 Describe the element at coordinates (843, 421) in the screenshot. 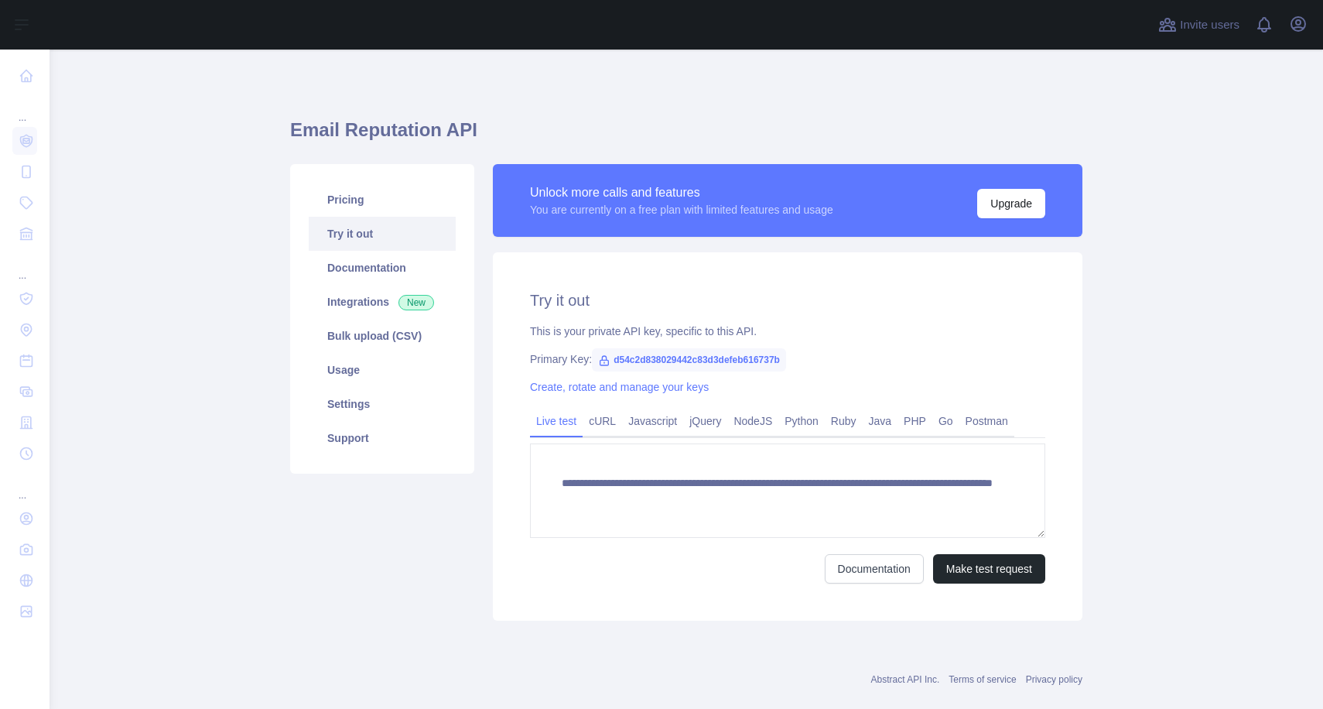

I see `a: Ruby` at that location.